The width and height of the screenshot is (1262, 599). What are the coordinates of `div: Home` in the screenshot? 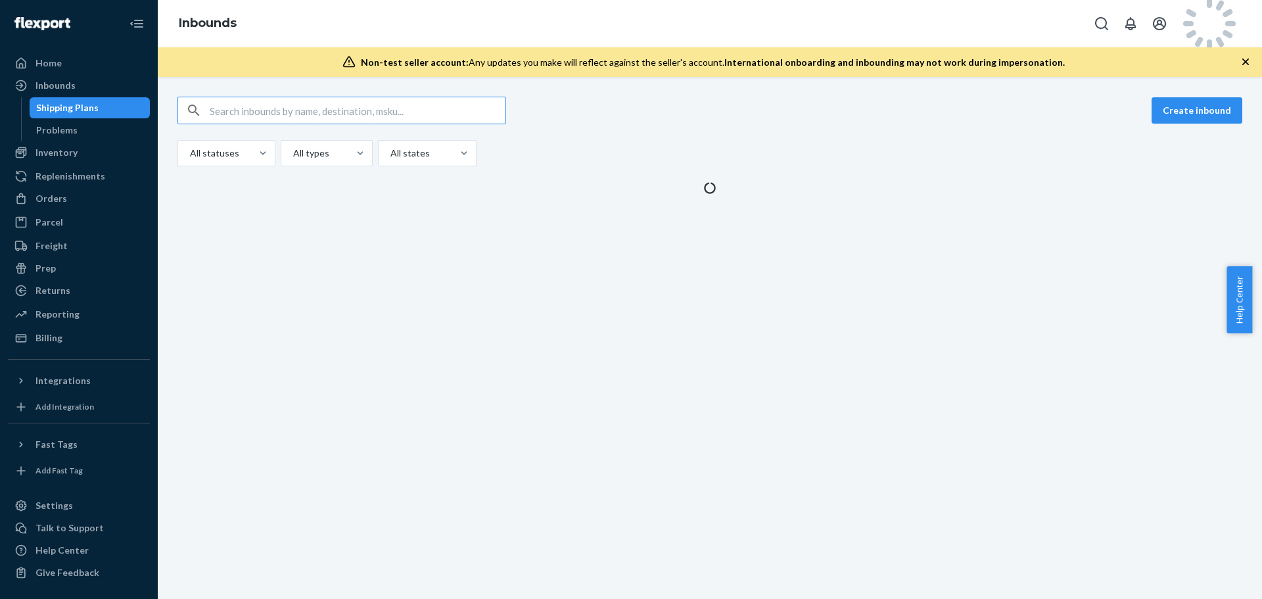 It's located at (49, 63).